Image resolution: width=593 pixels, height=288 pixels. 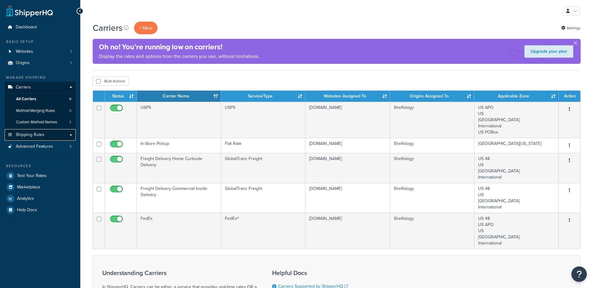 What do you see at coordinates (40, 176) in the screenshot?
I see `a: Test Your Rates` at bounding box center [40, 176].